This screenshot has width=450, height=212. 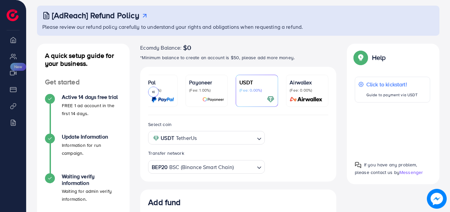 What do you see at coordinates (92, 137) in the screenshot?
I see `h4: Update Information` at bounding box center [92, 137].